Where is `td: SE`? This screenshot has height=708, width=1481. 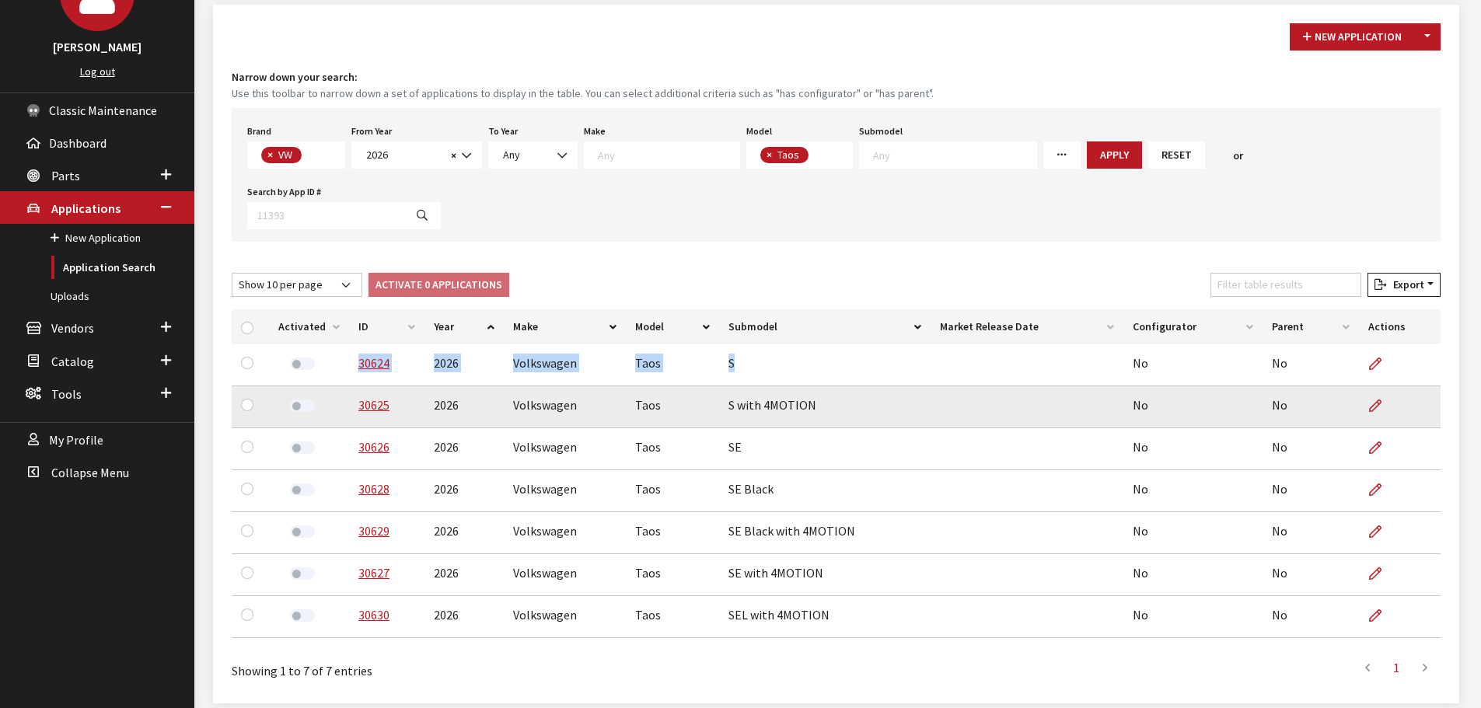 td: SE is located at coordinates (825, 449).